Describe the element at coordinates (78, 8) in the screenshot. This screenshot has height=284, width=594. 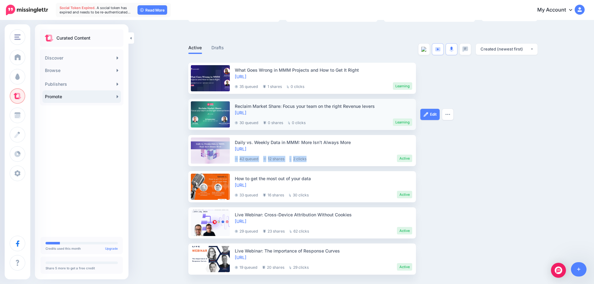
I see `span: Social Token Expired.` at that location.